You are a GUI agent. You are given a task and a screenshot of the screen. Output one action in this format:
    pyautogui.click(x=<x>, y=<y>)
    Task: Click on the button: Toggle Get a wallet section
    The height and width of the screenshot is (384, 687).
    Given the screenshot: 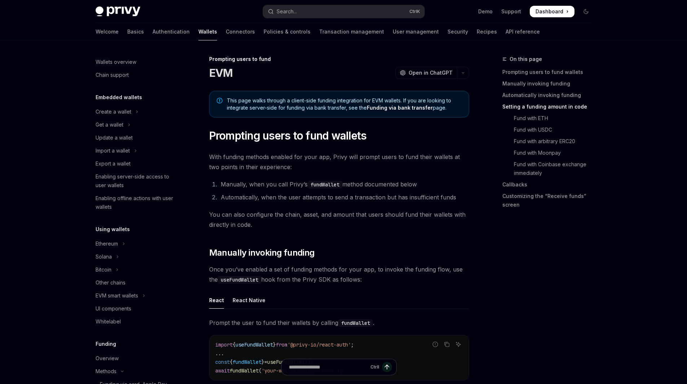 What is the action you would take?
    pyautogui.click(x=136, y=125)
    